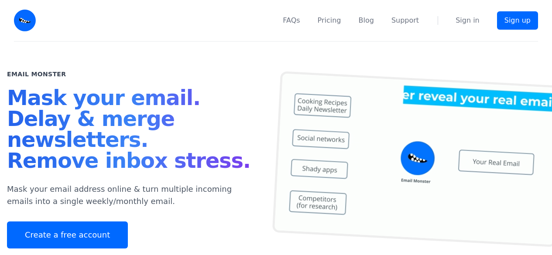 The image size is (552, 255). What do you see at coordinates (405, 21) in the screenshot?
I see `a: Support` at bounding box center [405, 21].